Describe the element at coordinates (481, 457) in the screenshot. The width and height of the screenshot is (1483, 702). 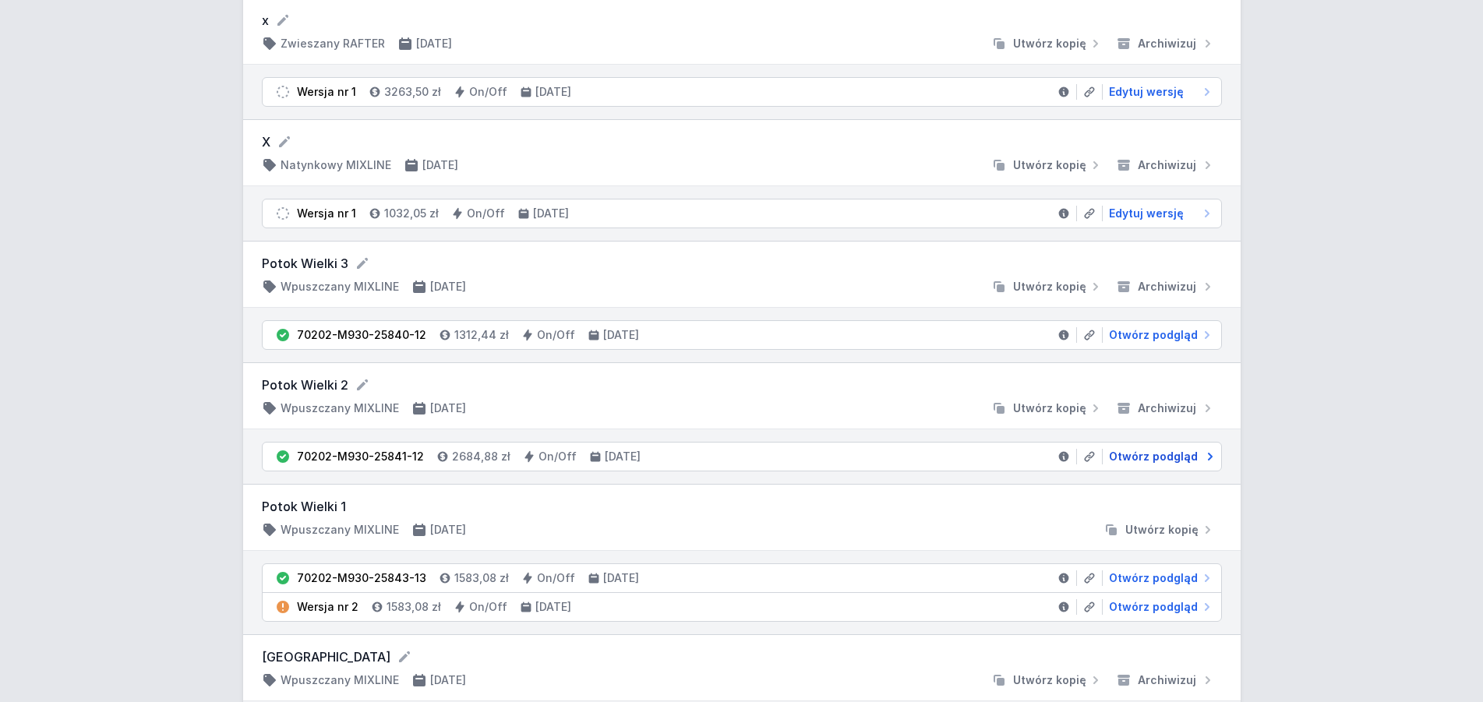
I see `h4: 2684,88 zł` at that location.